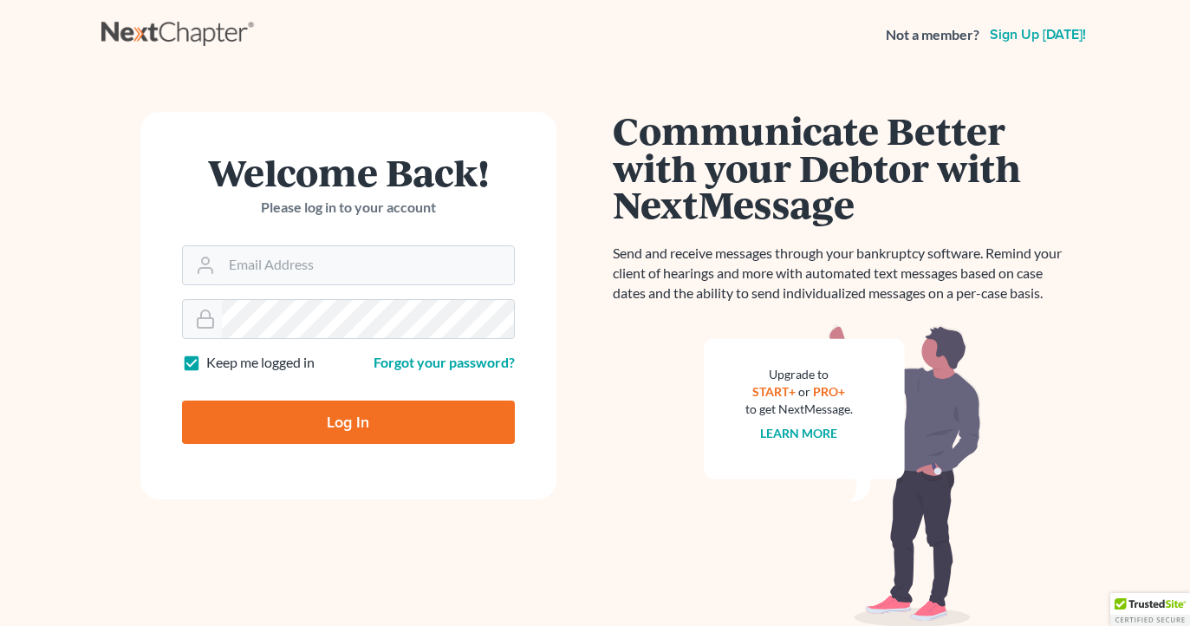 The height and width of the screenshot is (626, 1190). Describe the element at coordinates (799, 375) in the screenshot. I see `div: Upgrade to` at that location.